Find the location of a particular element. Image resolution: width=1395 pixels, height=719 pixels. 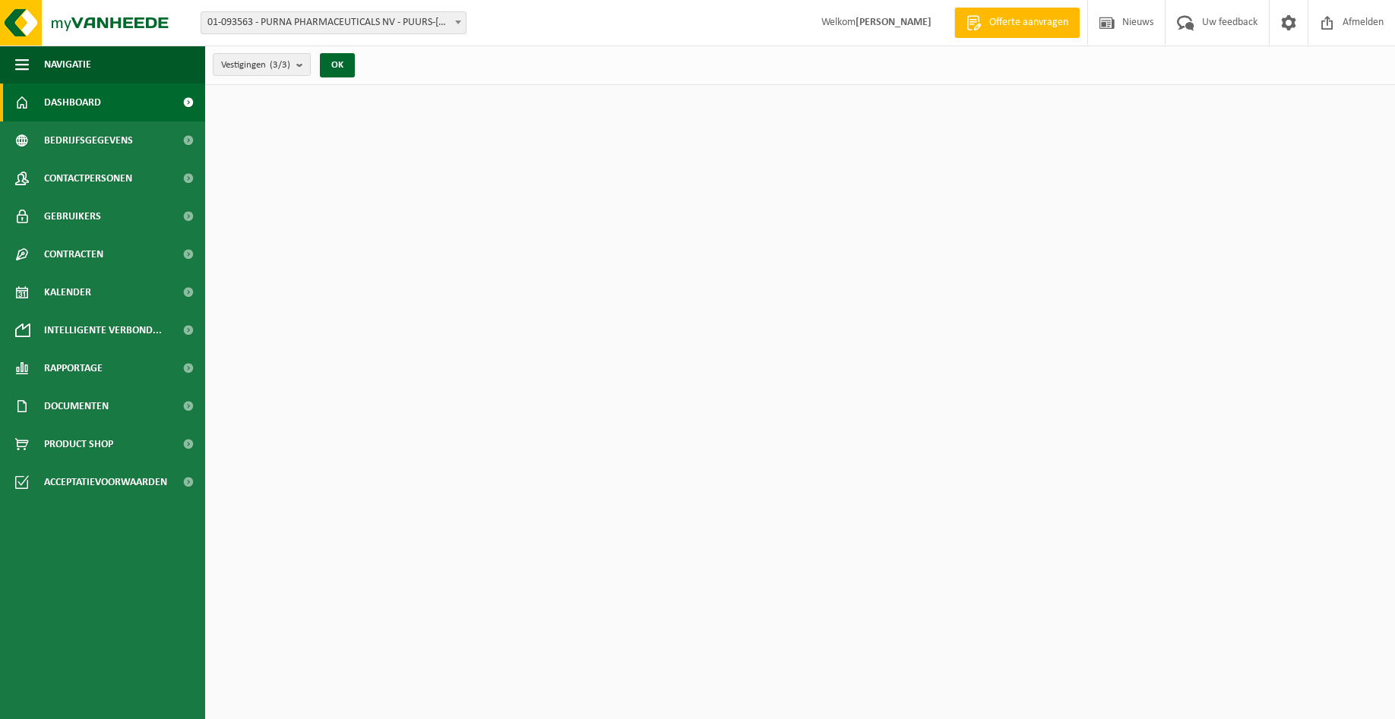

span: Contracten is located at coordinates (74, 255).